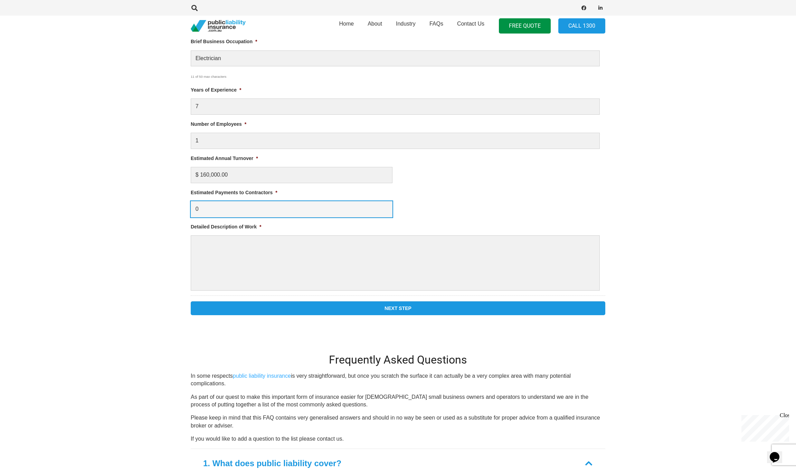 The height and width of the screenshot is (470, 796). What do you see at coordinates (582, 26) in the screenshot?
I see `a: Call 1300` at bounding box center [582, 26].